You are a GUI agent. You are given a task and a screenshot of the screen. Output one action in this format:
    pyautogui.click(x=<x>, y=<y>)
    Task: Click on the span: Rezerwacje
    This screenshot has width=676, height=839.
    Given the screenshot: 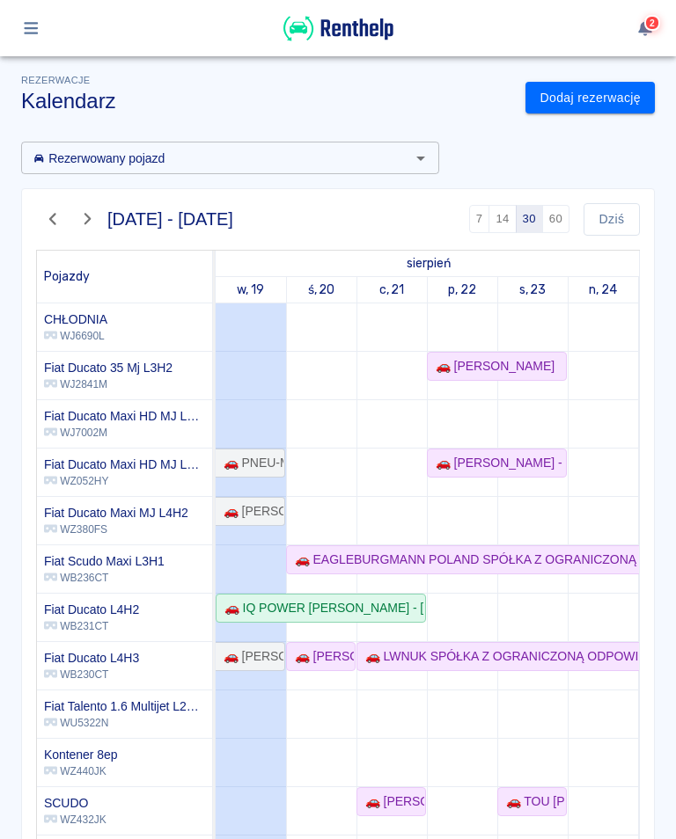 What is the action you would take?
    pyautogui.click(x=55, y=80)
    